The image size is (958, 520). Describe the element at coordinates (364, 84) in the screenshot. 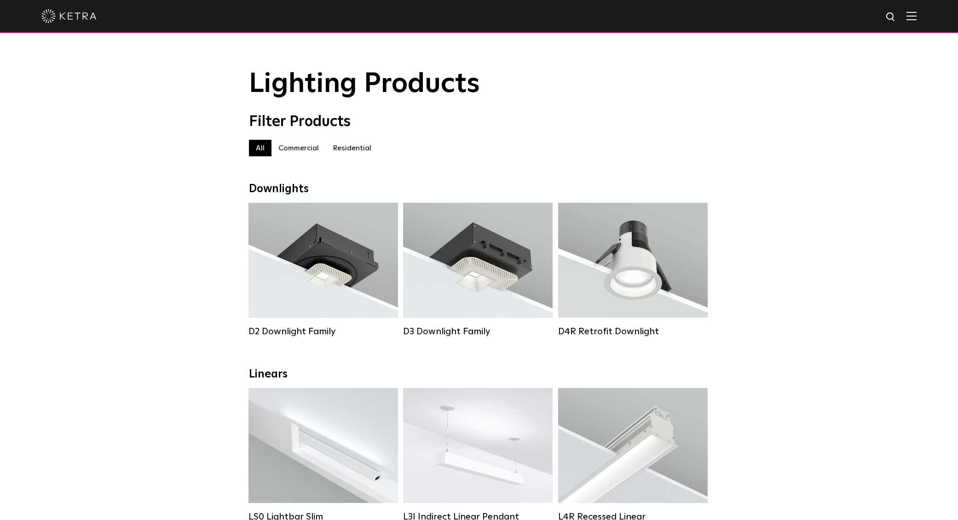

I see `span: Lighting Products` at that location.